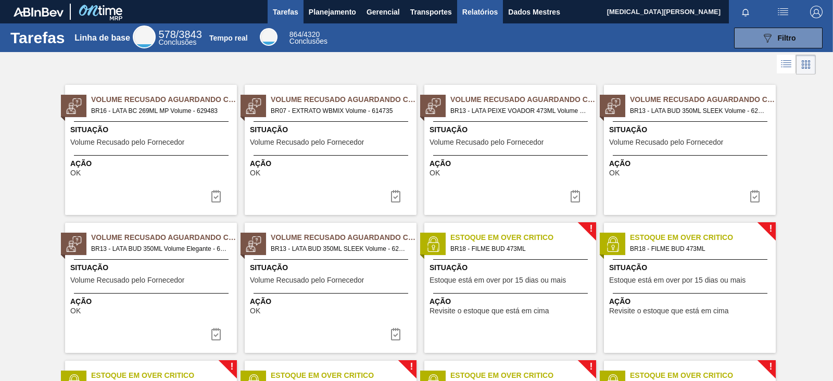 This screenshot has height=381, width=833. Describe the element at coordinates (778, 38) in the screenshot. I see `button: Filtro` at that location.